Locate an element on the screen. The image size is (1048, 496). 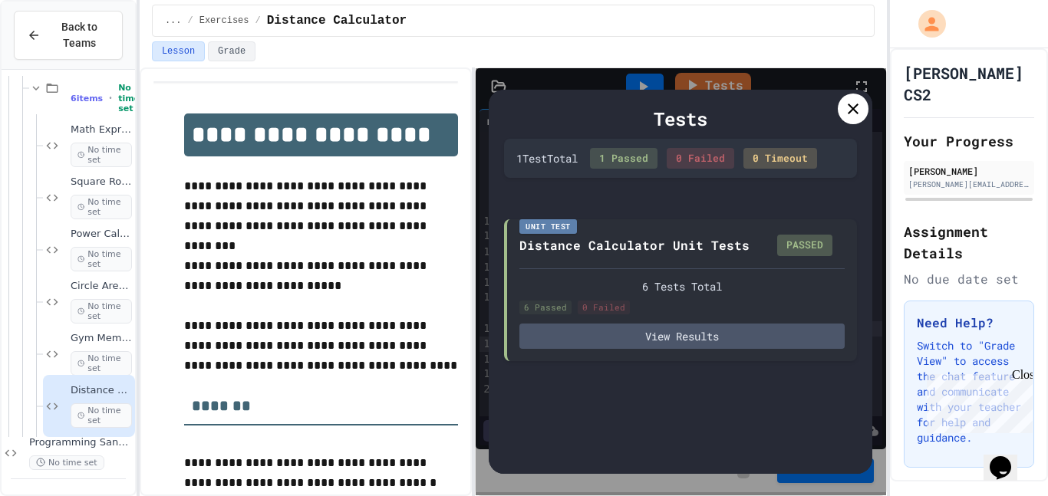
p: Switch to "Grade View" to access the chat feature and communicate with your teacher for help and ... is located at coordinates (969, 392).